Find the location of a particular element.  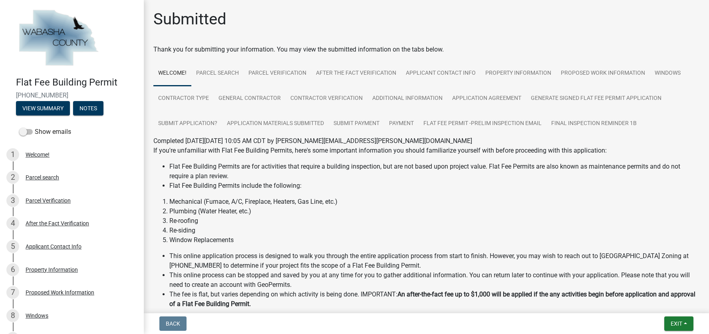

strong: An after-the-fact fee up to $1,000 will be applied if the any activities begin before application... is located at coordinates (432, 299).